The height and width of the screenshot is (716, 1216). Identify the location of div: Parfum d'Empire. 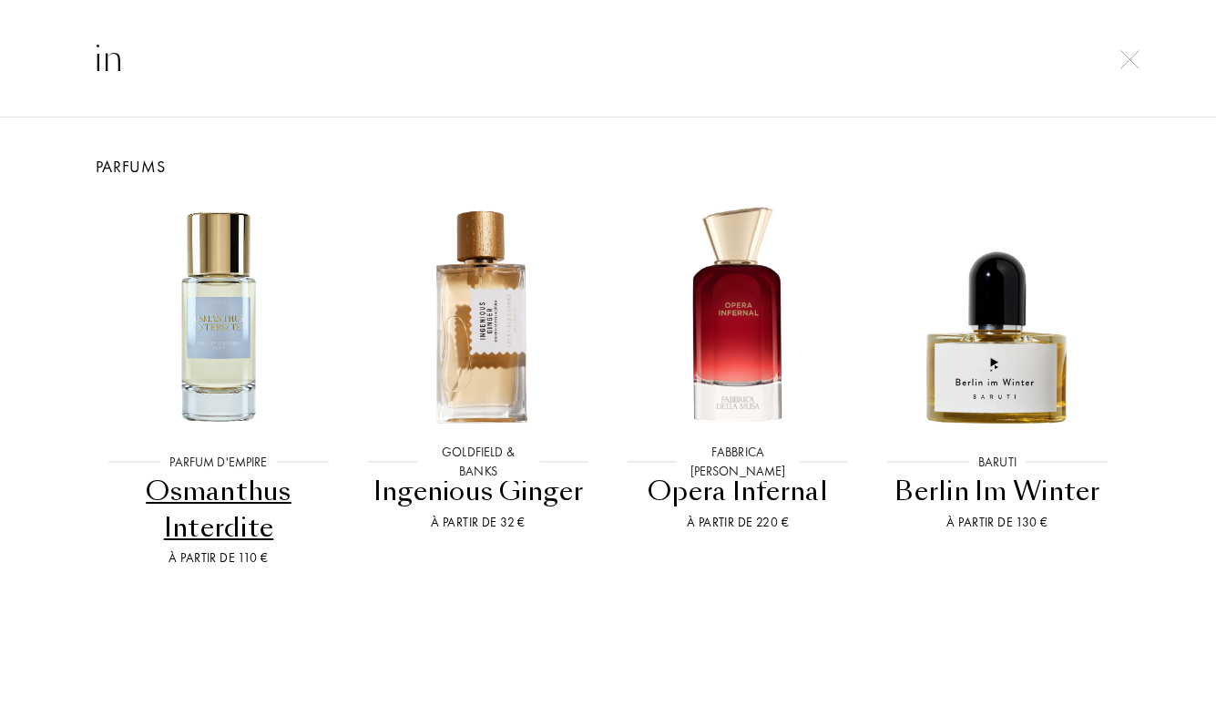
(218, 461).